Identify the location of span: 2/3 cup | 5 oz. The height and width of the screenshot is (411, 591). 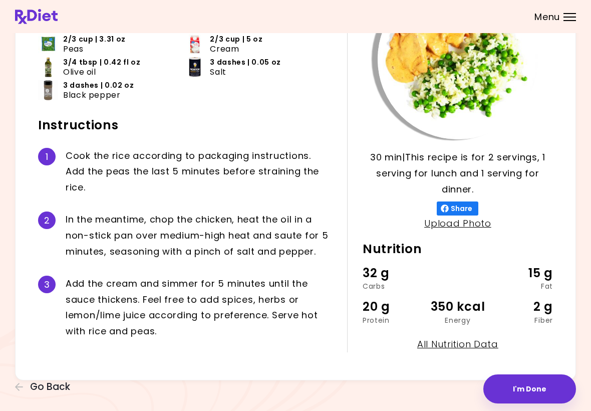
(236, 39).